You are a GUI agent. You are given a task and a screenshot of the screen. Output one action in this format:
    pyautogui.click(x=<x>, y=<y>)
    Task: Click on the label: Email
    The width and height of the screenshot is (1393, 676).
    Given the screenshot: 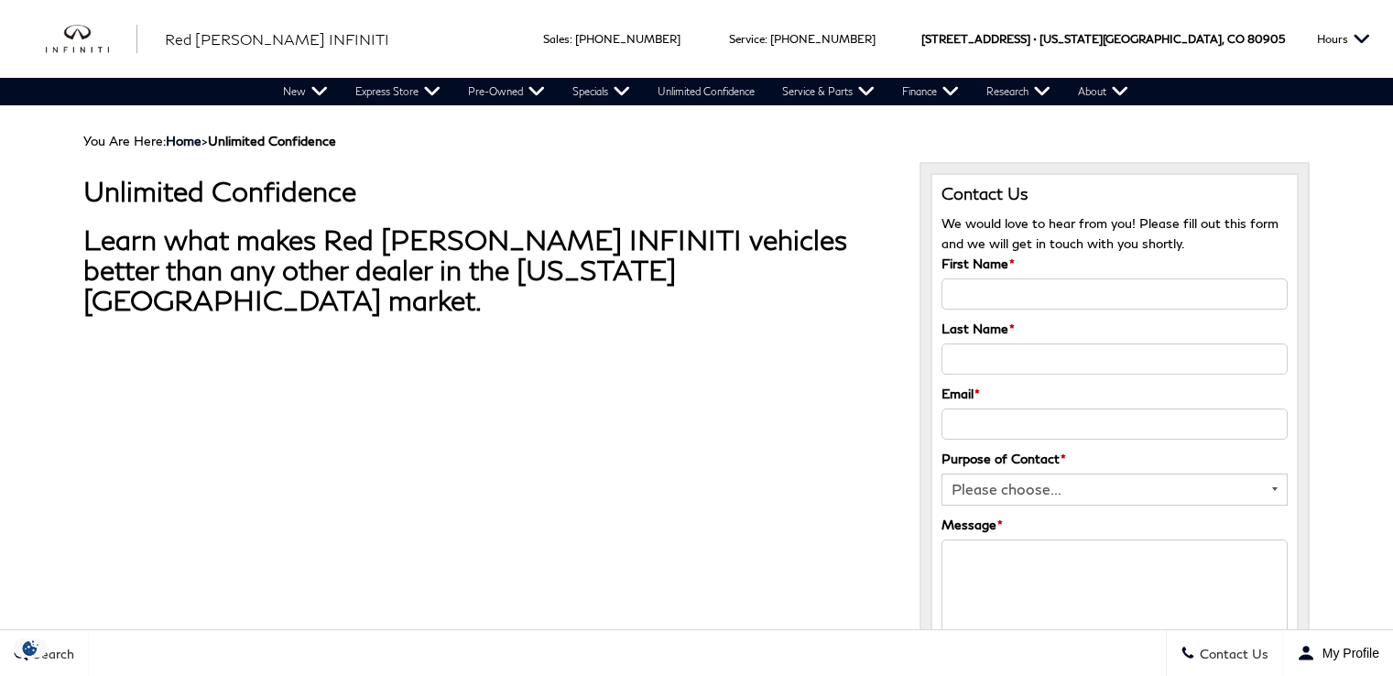 What is the action you would take?
    pyautogui.click(x=960, y=394)
    